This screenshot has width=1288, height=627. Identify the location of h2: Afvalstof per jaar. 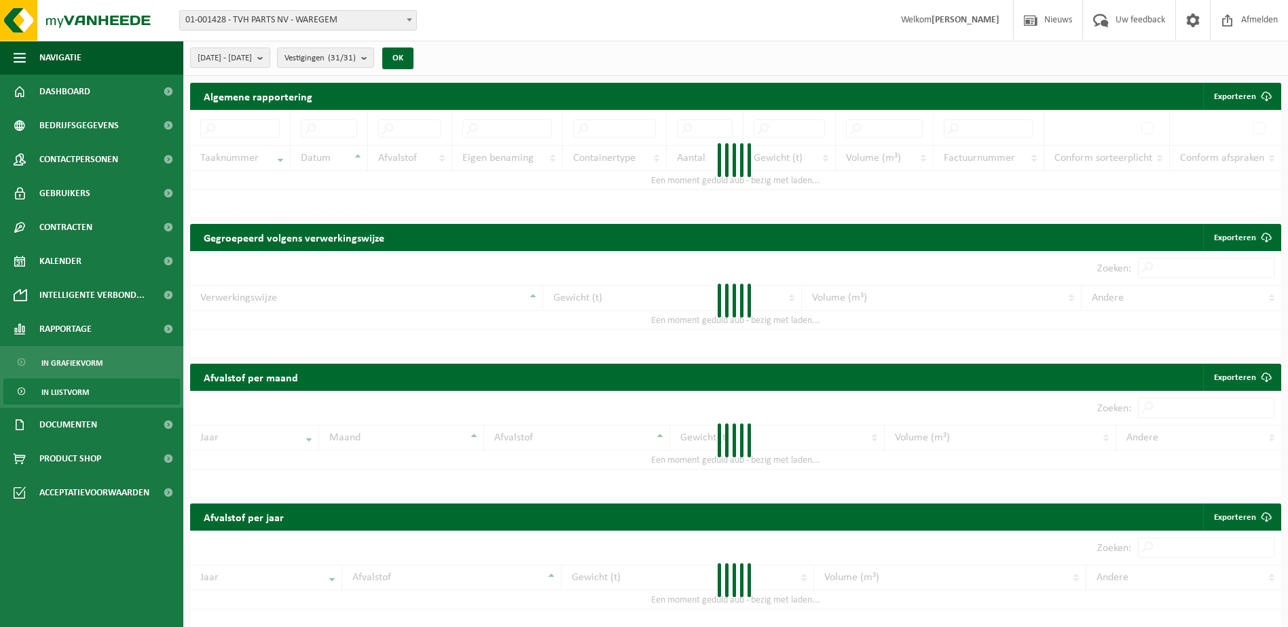
(244, 517).